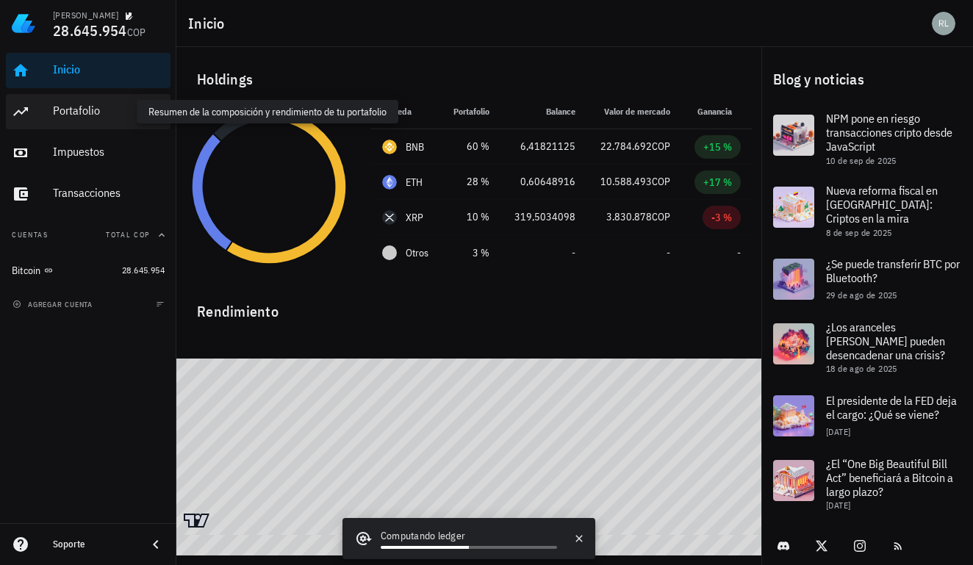 The image size is (973, 565). I want to click on span: 10 de sep de 2025, so click(862, 160).